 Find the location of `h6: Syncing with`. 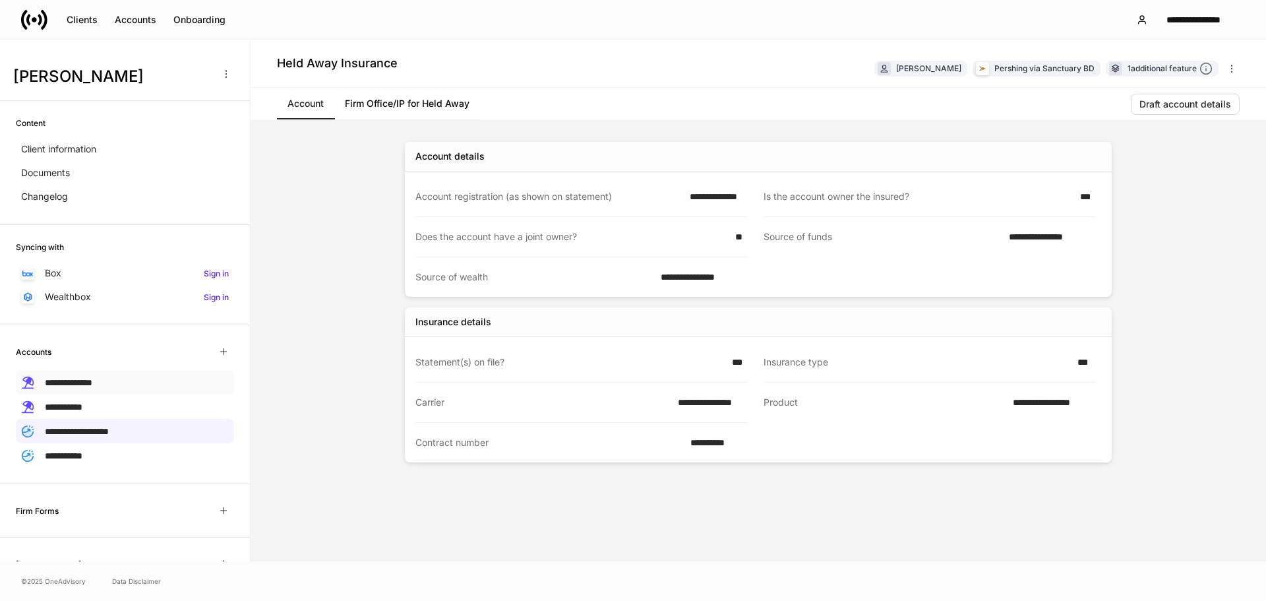

h6: Syncing with is located at coordinates (40, 247).